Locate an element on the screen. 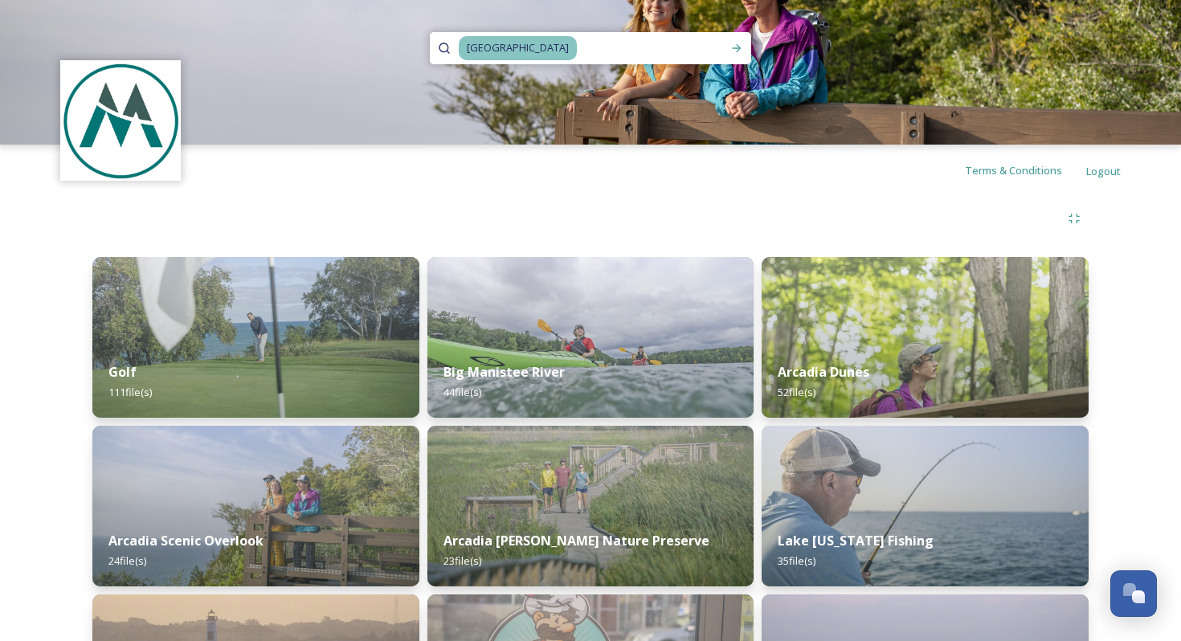 The width and height of the screenshot is (1181, 641). span: 35 file(s) is located at coordinates (796, 561).